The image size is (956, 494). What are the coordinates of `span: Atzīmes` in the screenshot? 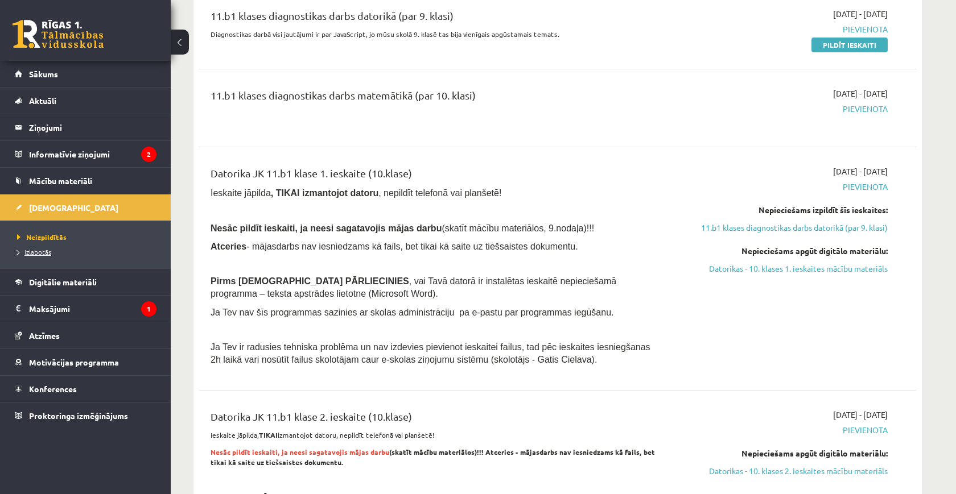 It's located at (44, 336).